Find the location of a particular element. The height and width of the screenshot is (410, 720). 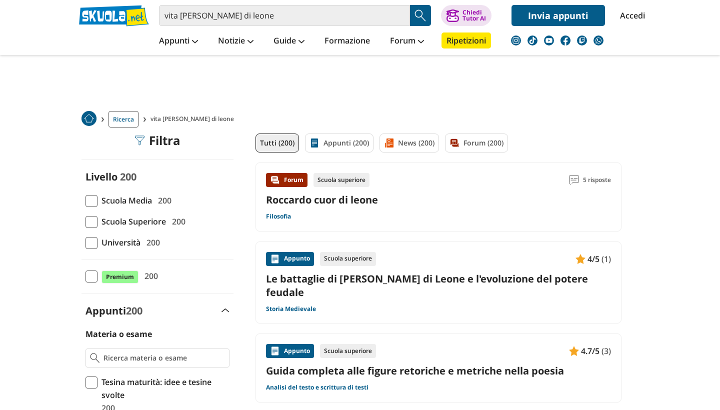

span: Università is located at coordinates (119, 243).